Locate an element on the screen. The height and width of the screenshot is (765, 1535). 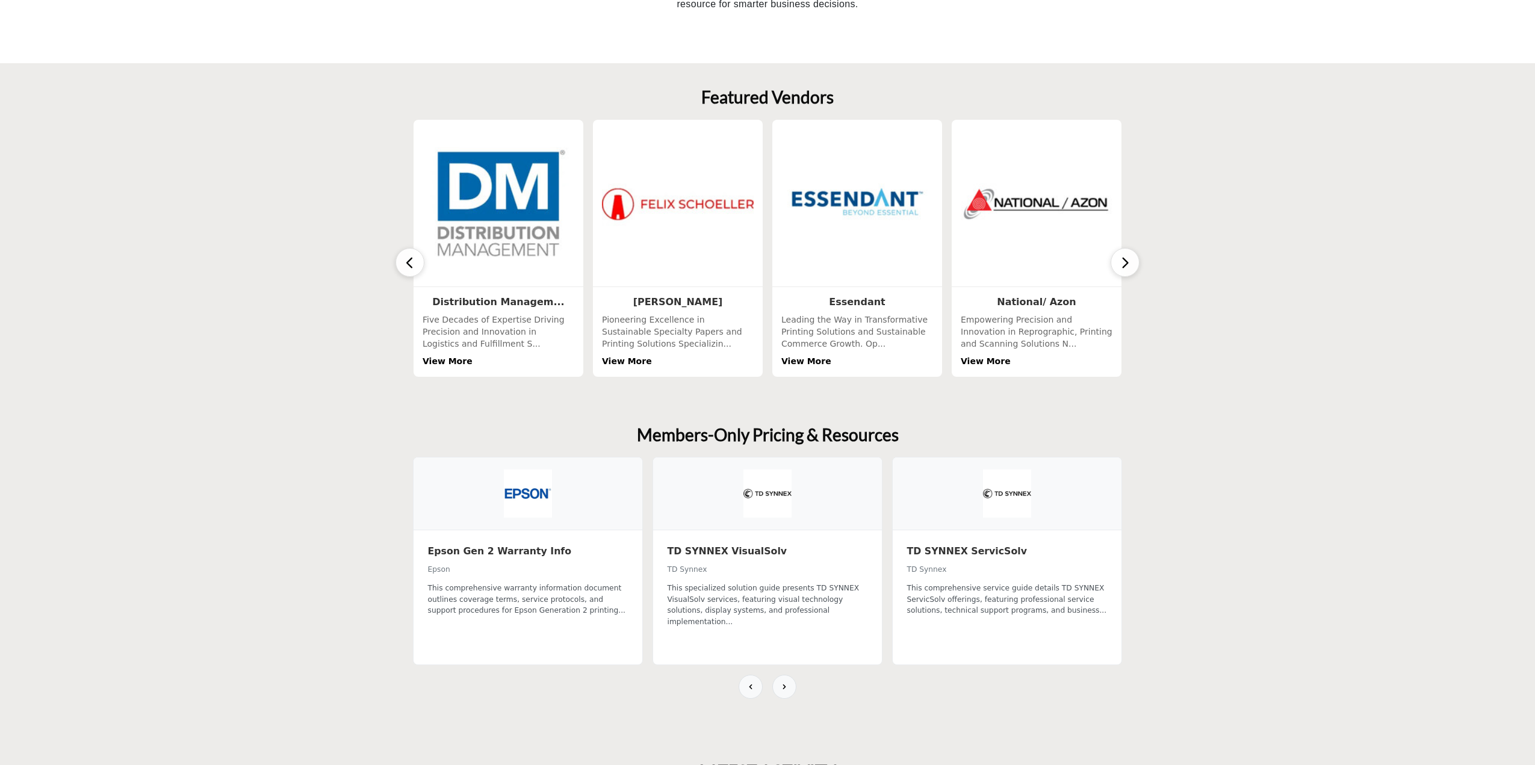
span: Epson is located at coordinates (439, 570).